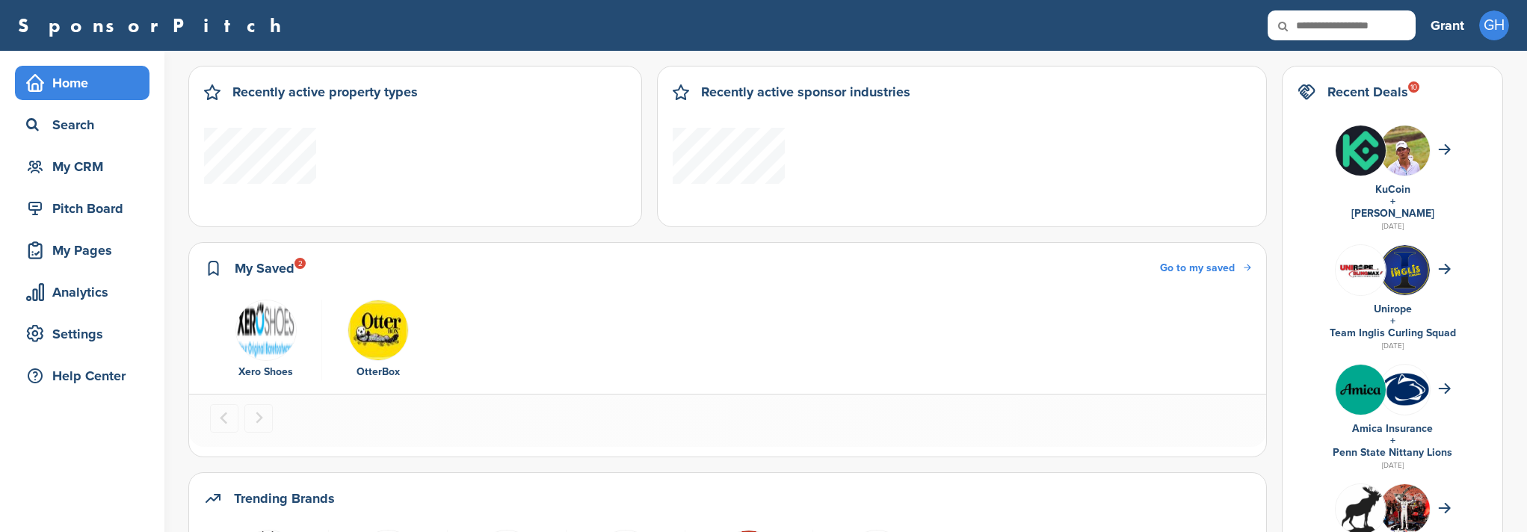  Describe the element at coordinates (266, 340) in the screenshot. I see `div: 1 of 2` at that location.